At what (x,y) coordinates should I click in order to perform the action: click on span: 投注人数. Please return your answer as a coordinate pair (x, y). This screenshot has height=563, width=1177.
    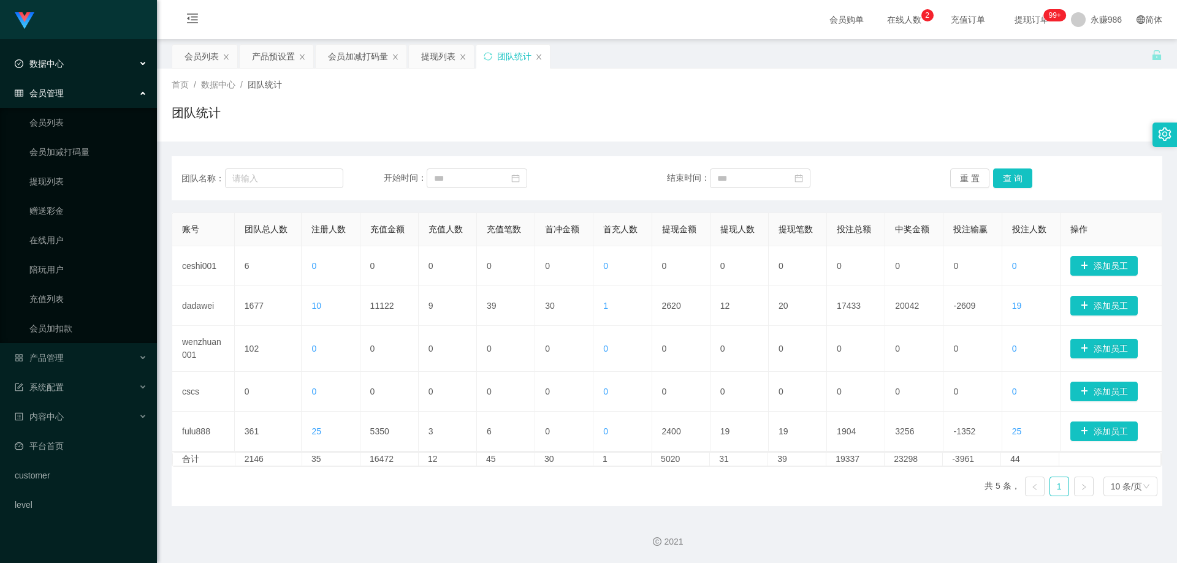
    Looking at the image, I should click on (1029, 229).